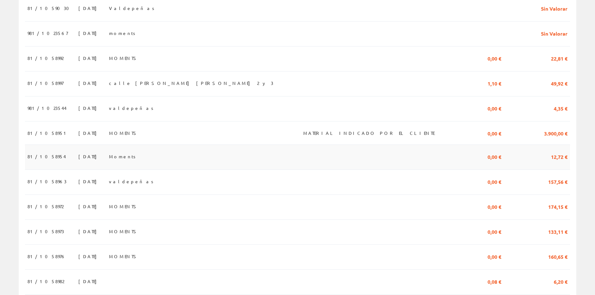  I want to click on span: 81/1058973, so click(46, 231).